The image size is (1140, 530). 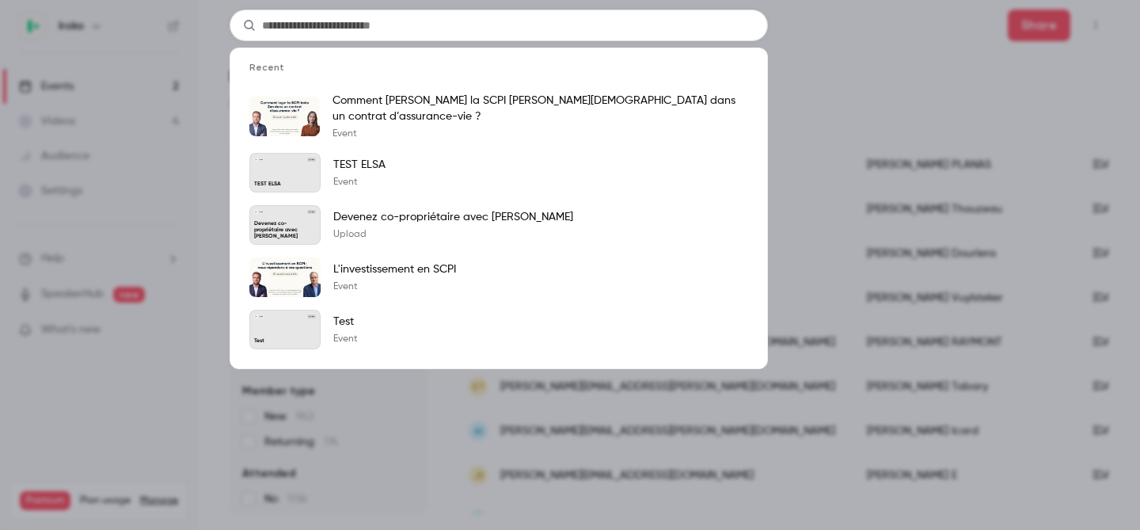 What do you see at coordinates (256, 159) in the screenshot?
I see `img: TEST ELSA` at bounding box center [256, 159].